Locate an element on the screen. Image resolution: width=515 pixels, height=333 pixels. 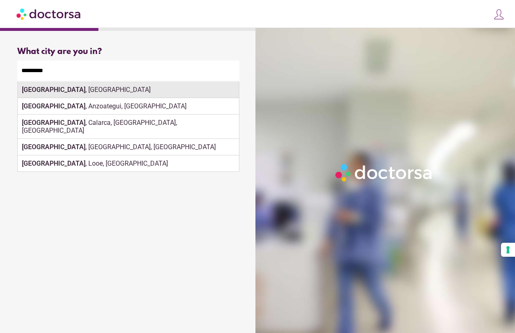
img: Doctorsa.com is located at coordinates (49, 14).